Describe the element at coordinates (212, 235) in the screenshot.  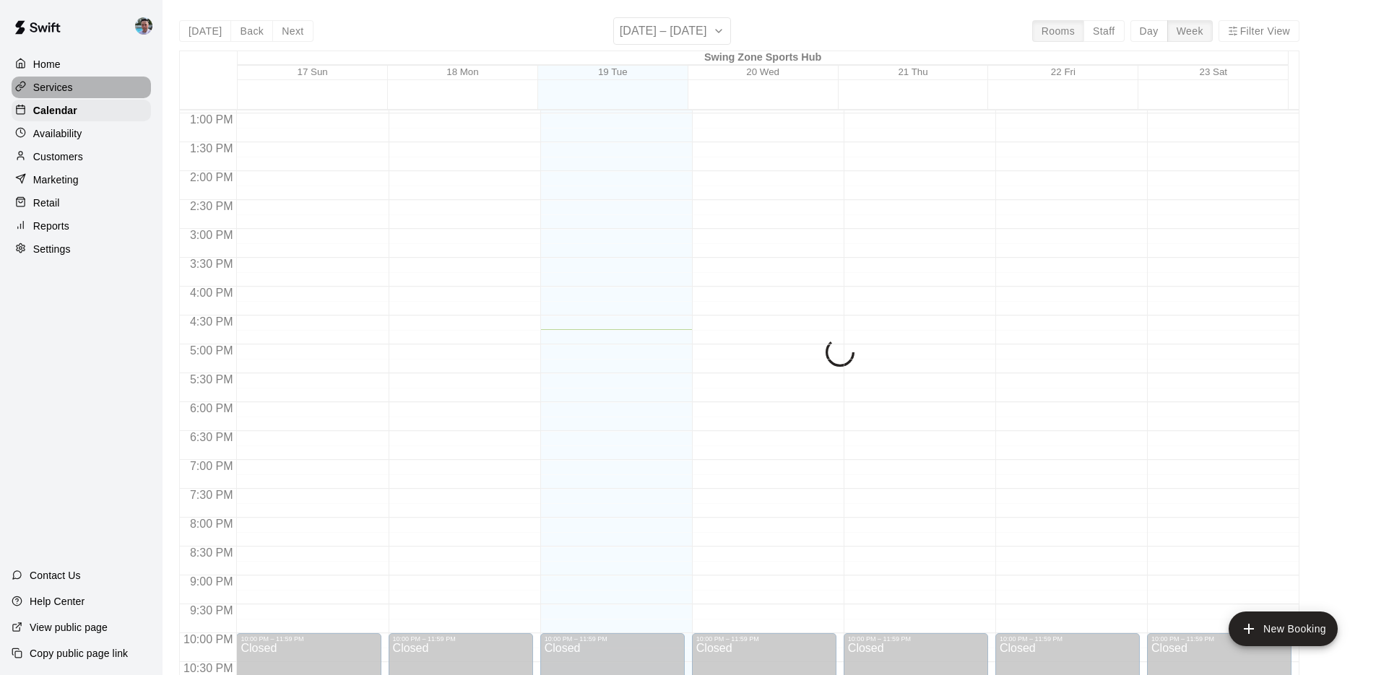
I see `span: 3:00 PM` at that location.